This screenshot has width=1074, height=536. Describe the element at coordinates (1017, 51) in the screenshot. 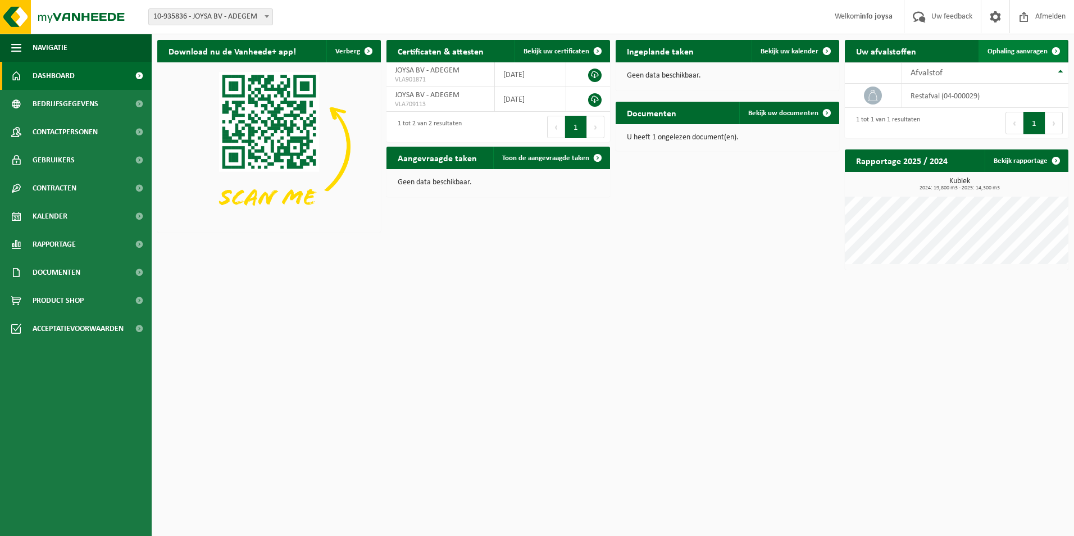

I see `span: Ophaling aanvragen` at that location.